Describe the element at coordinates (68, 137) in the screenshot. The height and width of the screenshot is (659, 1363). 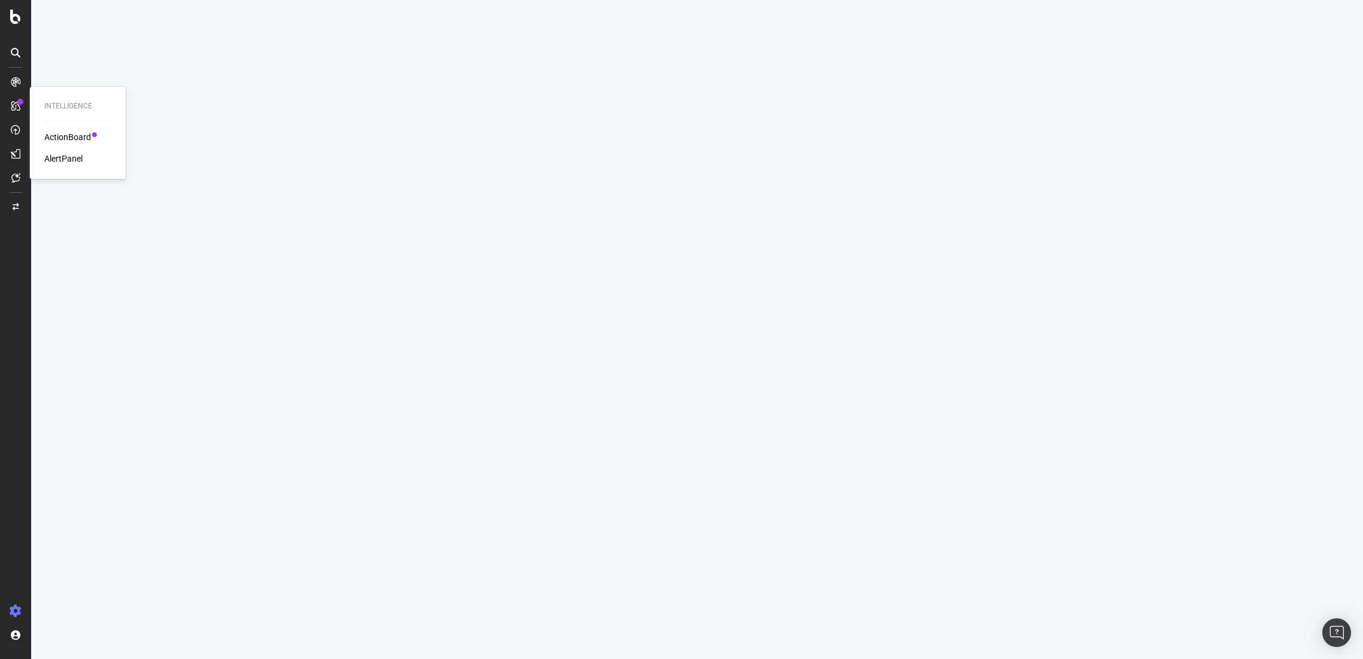
I see `a: ActionBoard` at that location.